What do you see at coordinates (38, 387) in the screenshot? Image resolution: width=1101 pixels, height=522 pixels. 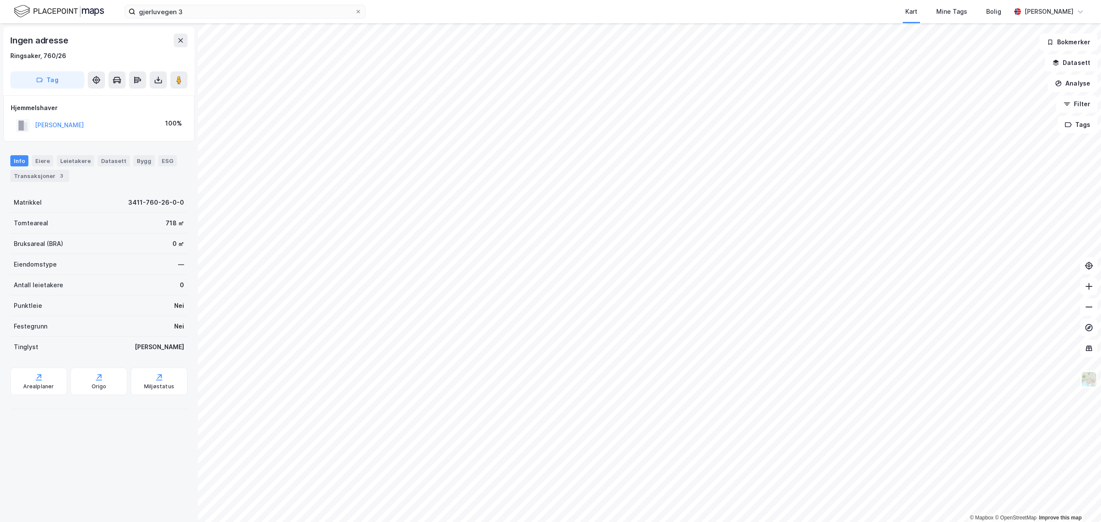 I see `div: Arealplaner` at bounding box center [38, 387].